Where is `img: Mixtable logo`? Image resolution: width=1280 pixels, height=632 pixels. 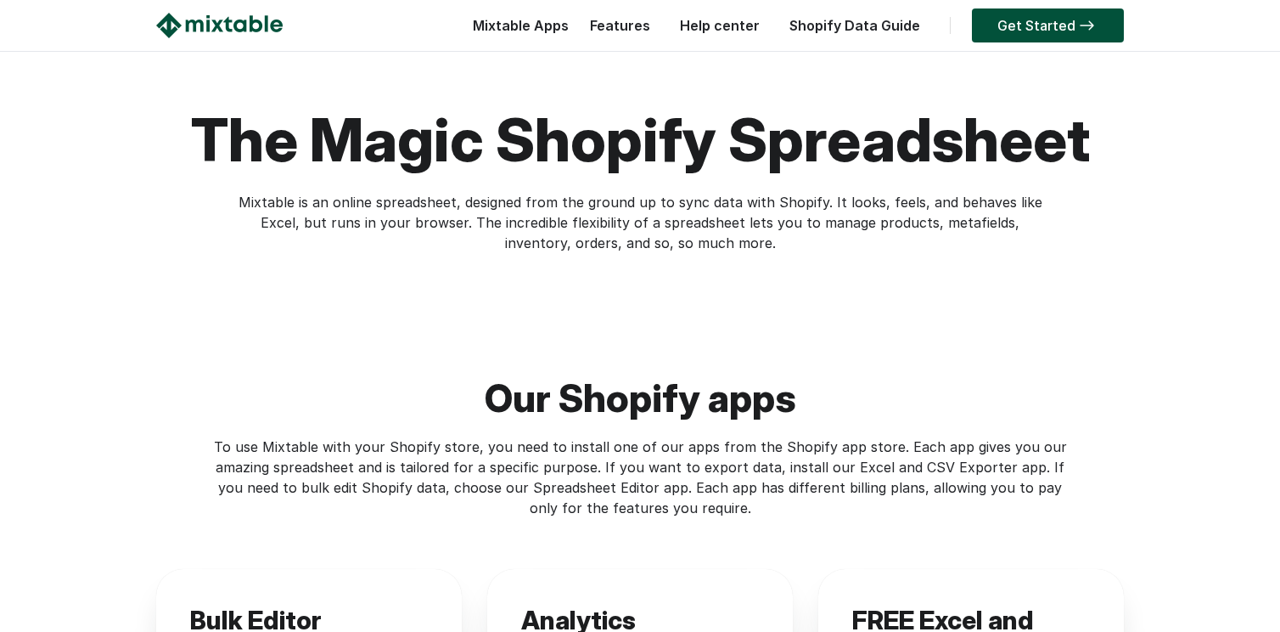 img: Mixtable logo is located at coordinates (219, 25).